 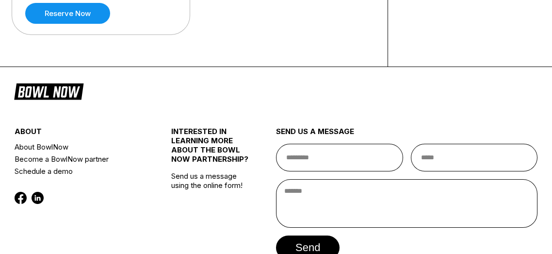 I want to click on div: send us a message, so click(x=406, y=135).